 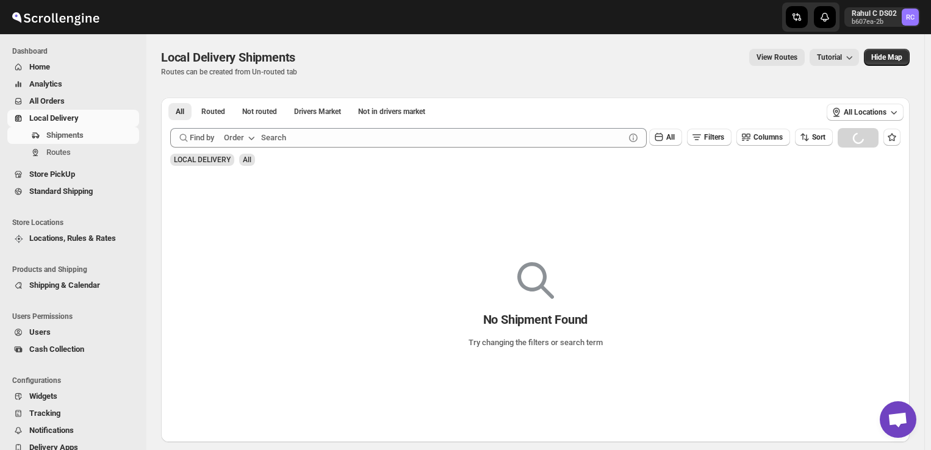 What do you see at coordinates (768, 137) in the screenshot?
I see `span: Columns` at bounding box center [768, 137].